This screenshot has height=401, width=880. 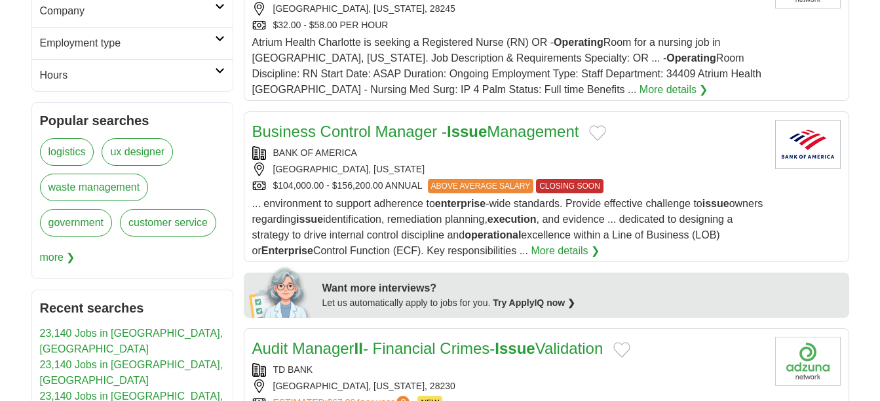 I want to click on span: ... environment to support adherence to -wide standards. Provide effective challenge to owners re..., so click(x=508, y=227).